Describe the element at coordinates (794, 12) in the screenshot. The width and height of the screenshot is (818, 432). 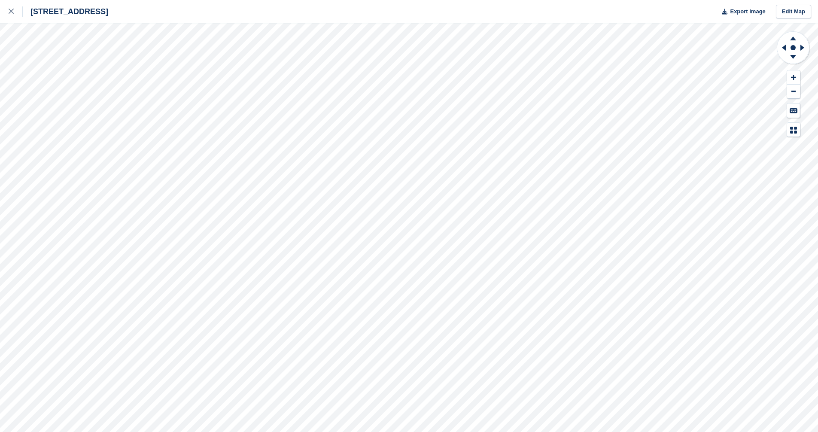
I see `a: Edit Map` at that location.